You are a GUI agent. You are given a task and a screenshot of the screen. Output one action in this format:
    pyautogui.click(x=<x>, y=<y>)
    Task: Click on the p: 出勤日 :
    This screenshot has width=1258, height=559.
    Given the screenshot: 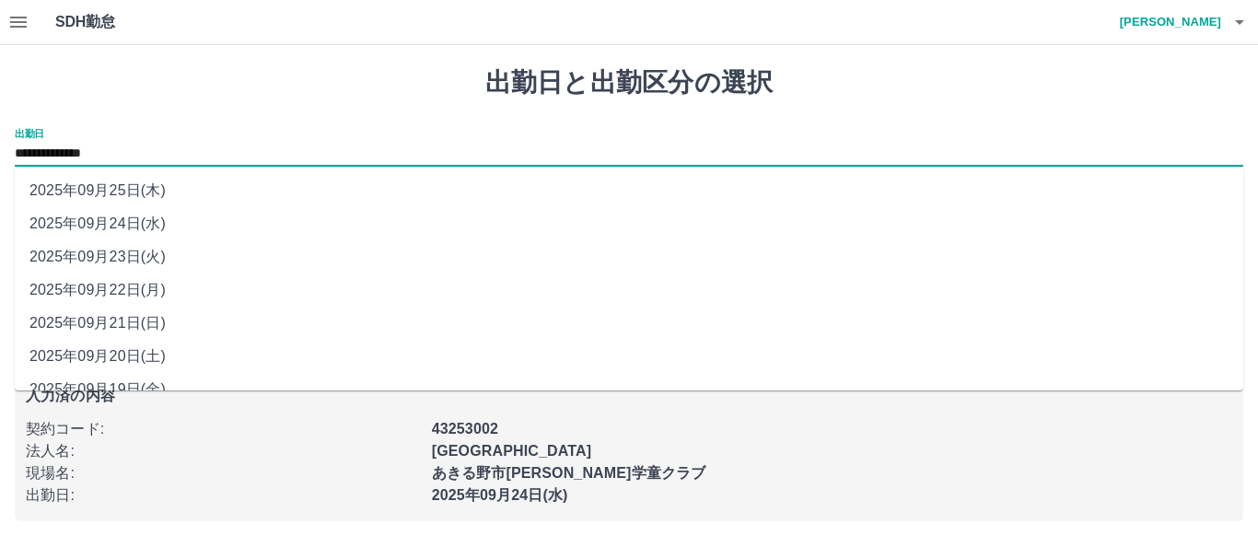 What is the action you would take?
    pyautogui.click(x=223, y=495)
    